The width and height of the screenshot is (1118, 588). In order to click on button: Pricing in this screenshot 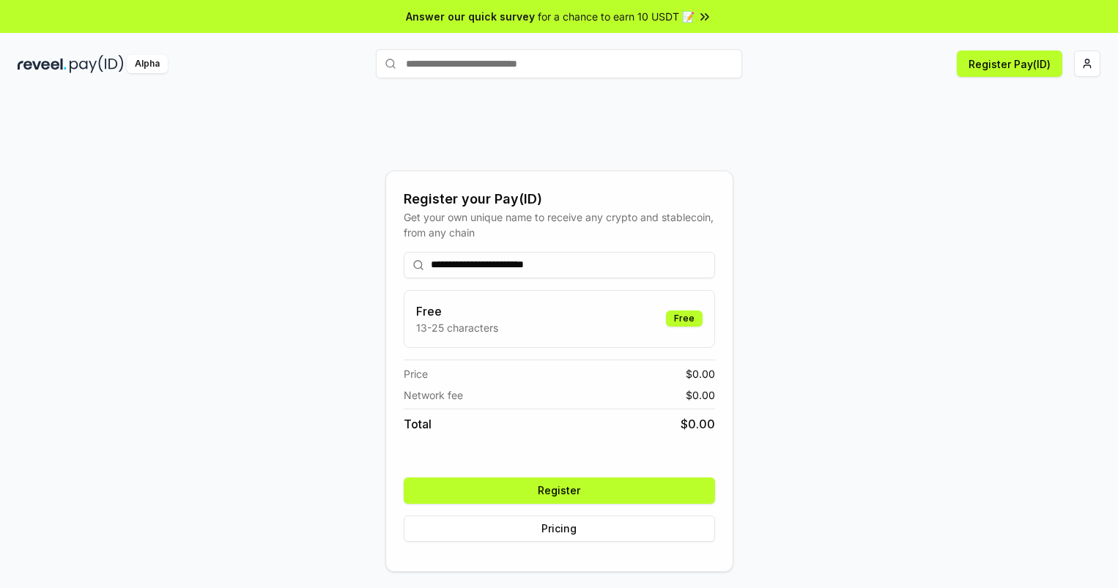, I will do `click(559, 529)`.